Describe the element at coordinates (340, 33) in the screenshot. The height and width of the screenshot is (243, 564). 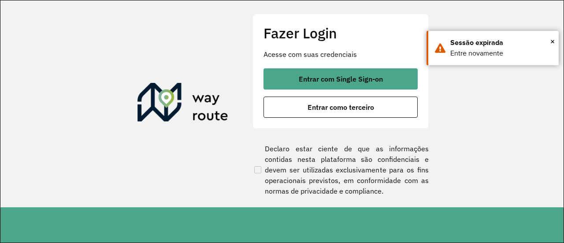
I see `h2: Fazer Login` at that location.